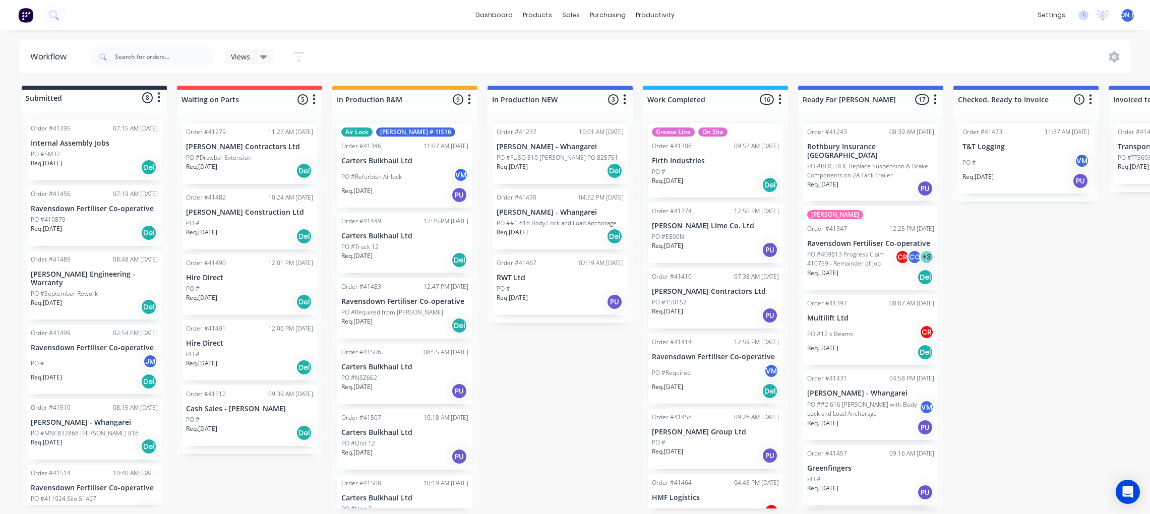 Image resolution: width=1150 pixels, height=514 pixels. Describe the element at coordinates (516, 263) in the screenshot. I see `div: Order #41467` at that location.